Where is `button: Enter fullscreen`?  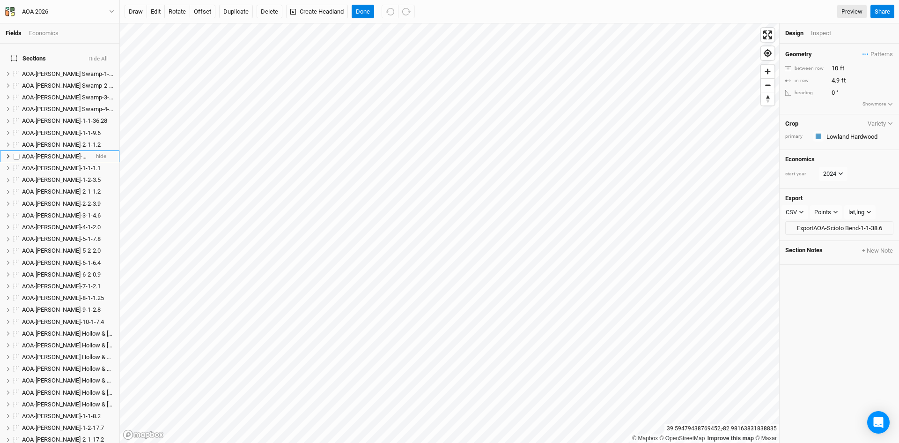 button: Enter fullscreen is located at coordinates (768, 35).